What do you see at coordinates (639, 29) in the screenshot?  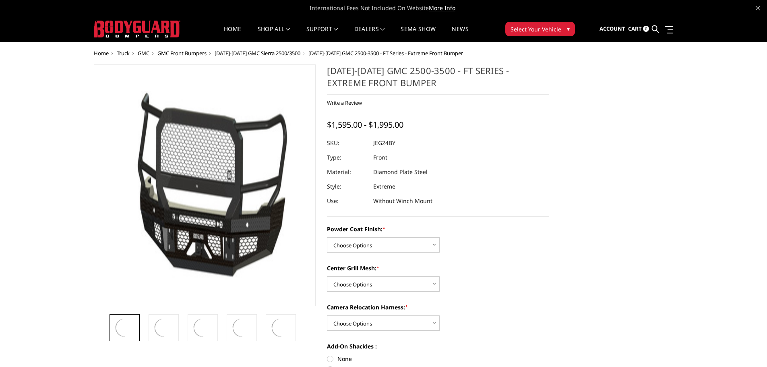 I see `a: Cart 0` at bounding box center [639, 29].